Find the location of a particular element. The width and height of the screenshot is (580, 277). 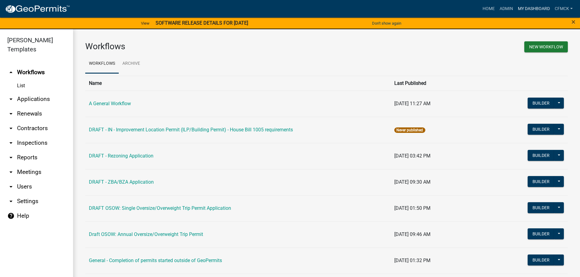

button: Close is located at coordinates (573, 22).